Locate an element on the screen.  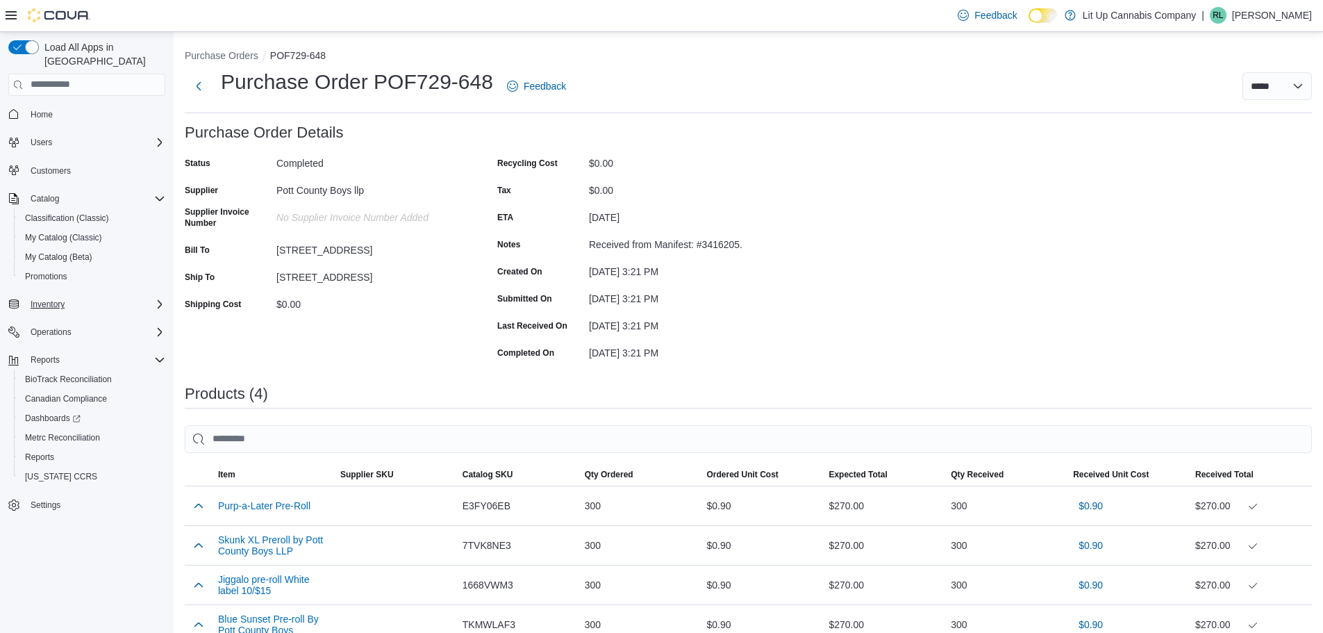
a: Feedback is located at coordinates (536, 86).